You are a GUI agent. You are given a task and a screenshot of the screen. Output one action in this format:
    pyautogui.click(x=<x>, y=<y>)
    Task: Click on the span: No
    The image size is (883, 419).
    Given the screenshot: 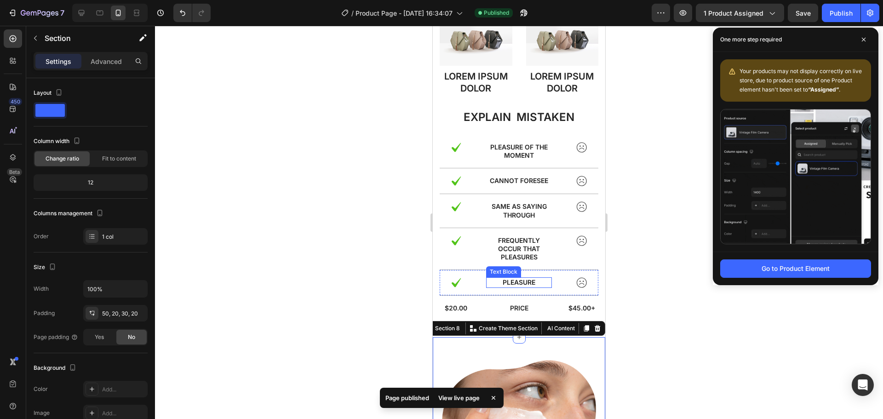 What is the action you would take?
    pyautogui.click(x=132, y=337)
    